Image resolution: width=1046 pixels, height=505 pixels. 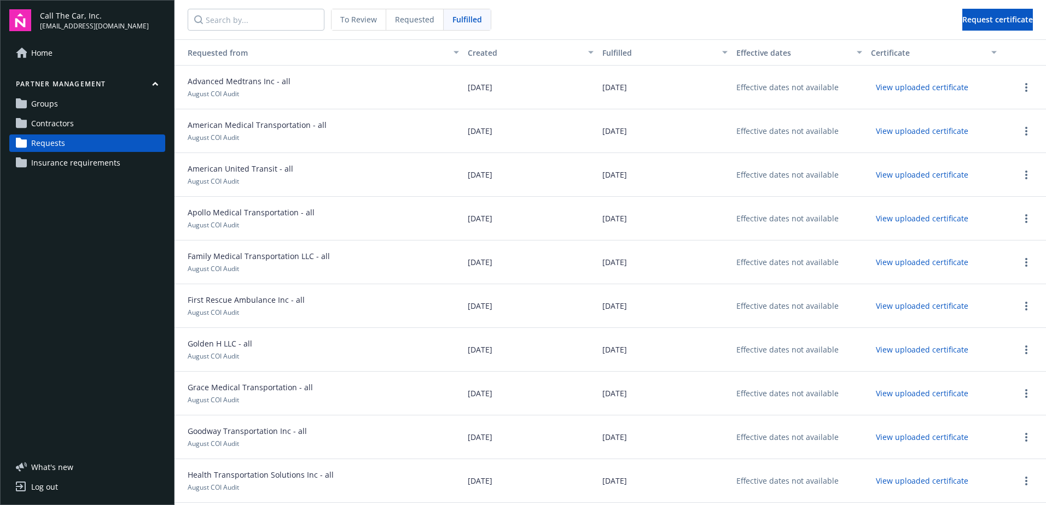 What do you see at coordinates (48, 143) in the screenshot?
I see `span: Requests` at bounding box center [48, 143].